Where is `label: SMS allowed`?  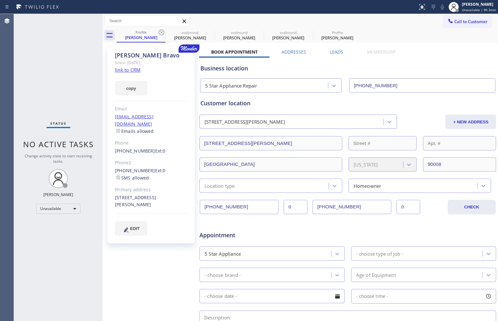
label: SMS allowed is located at coordinates (132, 177).